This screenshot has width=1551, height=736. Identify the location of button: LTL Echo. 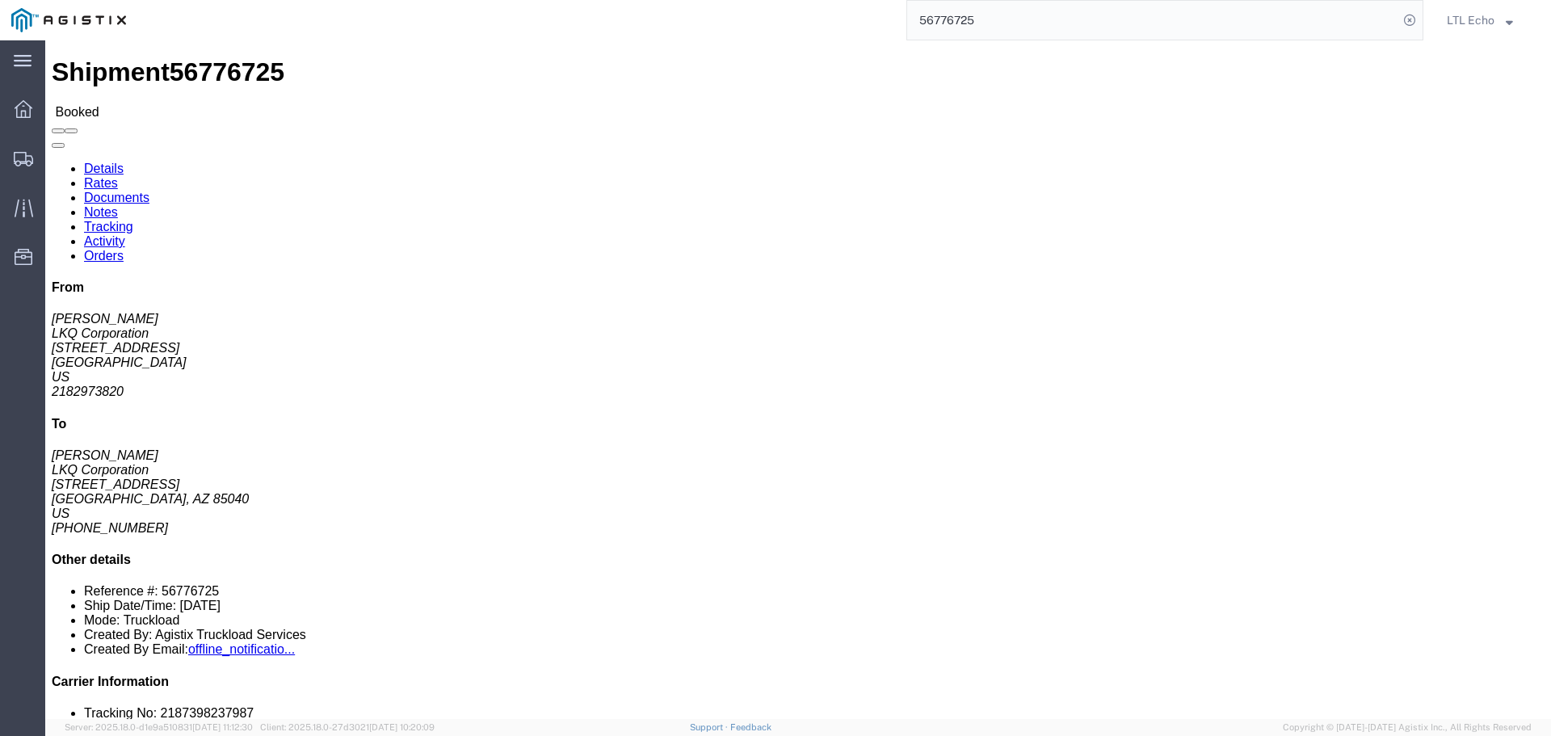
(1487, 20).